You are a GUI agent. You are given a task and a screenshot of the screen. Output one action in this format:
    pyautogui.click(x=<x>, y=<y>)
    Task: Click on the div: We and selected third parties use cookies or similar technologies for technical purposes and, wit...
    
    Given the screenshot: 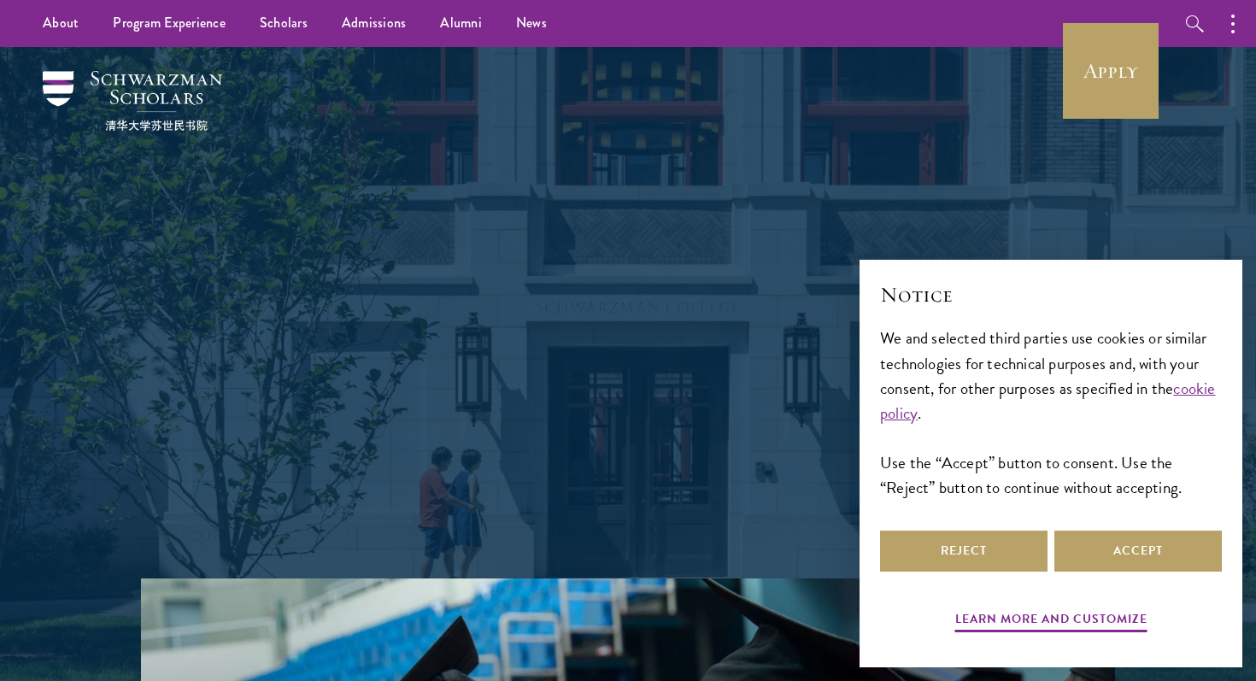 What is the action you would take?
    pyautogui.click(x=1051, y=412)
    